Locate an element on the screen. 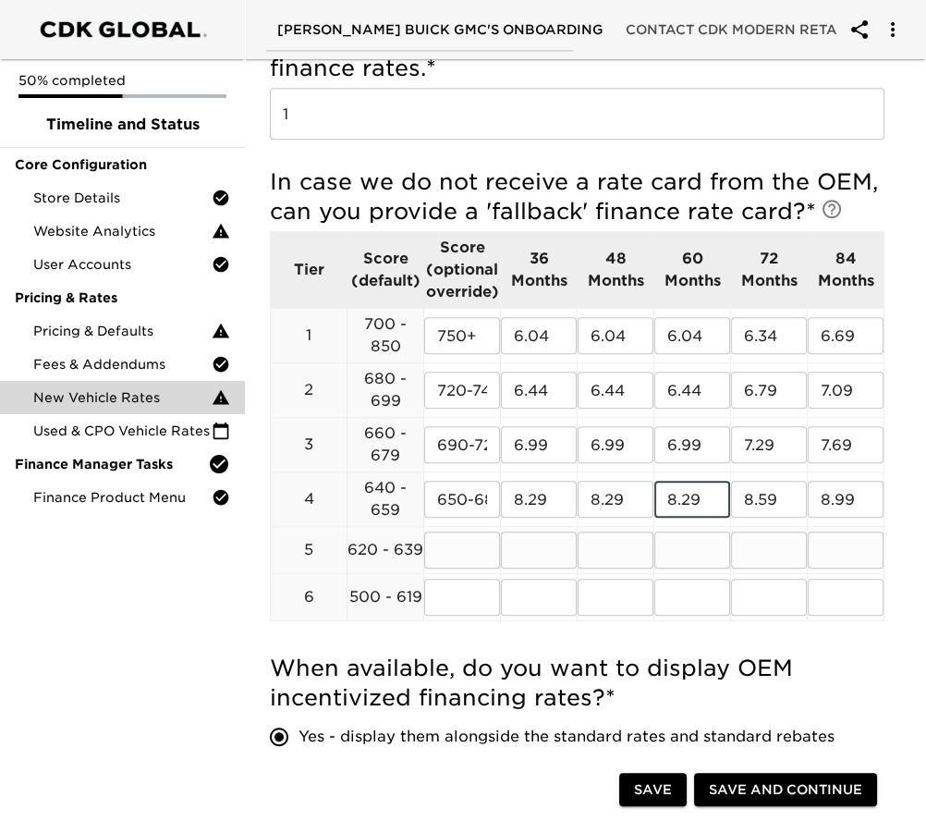  button: Save is located at coordinates (652, 789).